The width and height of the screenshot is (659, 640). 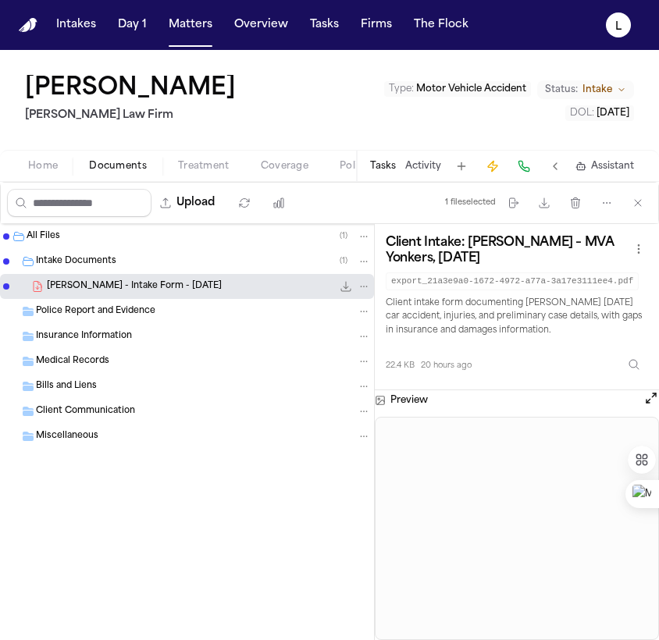 I want to click on button: Download S. Jimenez - Intake Form - 8.26.25, so click(x=346, y=286).